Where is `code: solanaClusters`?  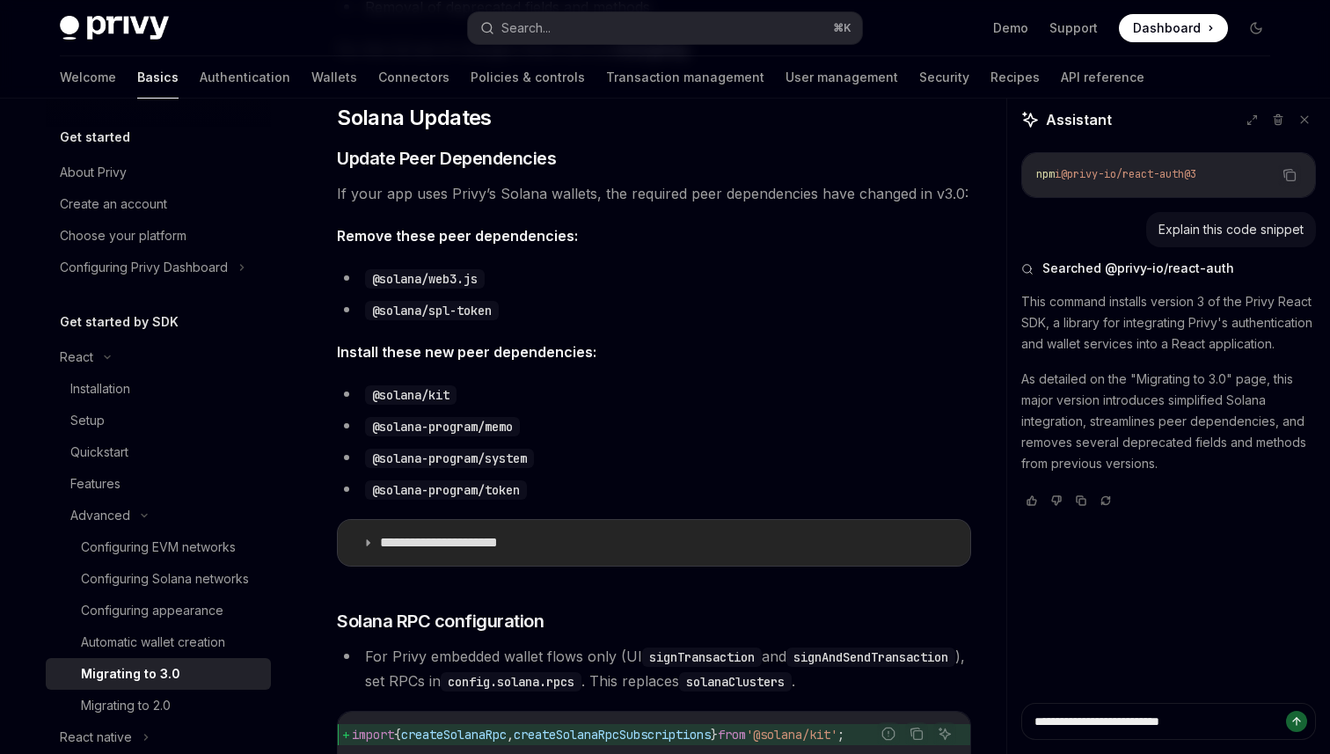
code: solanaClusters is located at coordinates (735, 682).